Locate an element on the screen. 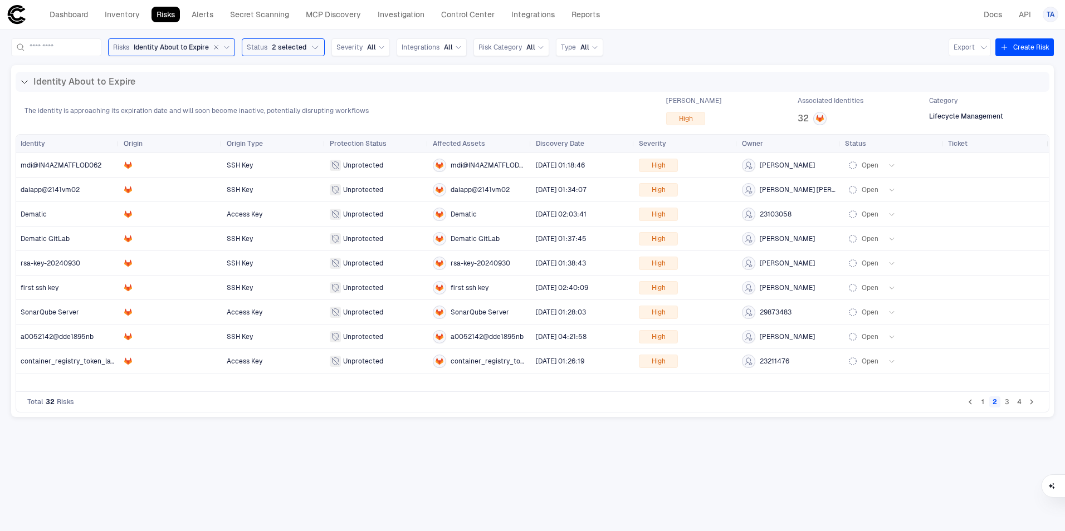 This screenshot has width=1065, height=531. button: Export is located at coordinates (970, 47).